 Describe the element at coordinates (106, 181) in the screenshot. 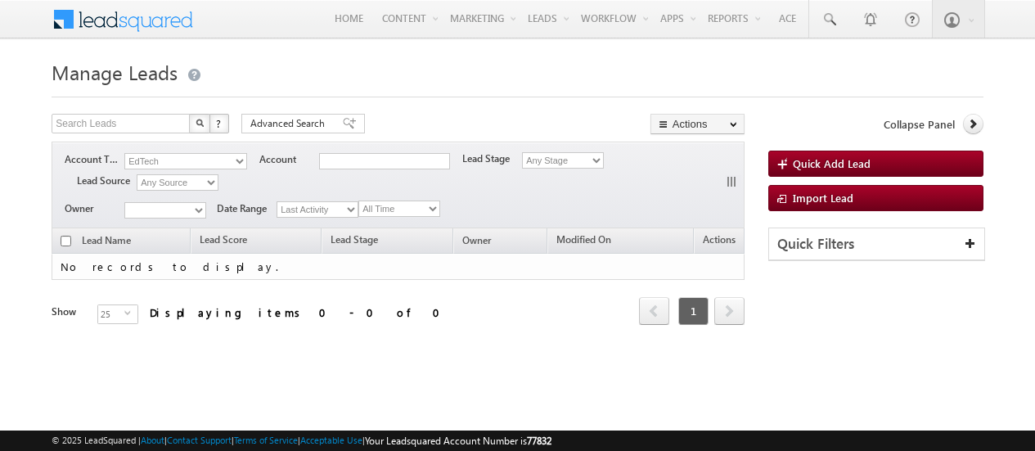

I see `span: Lead Source` at that location.